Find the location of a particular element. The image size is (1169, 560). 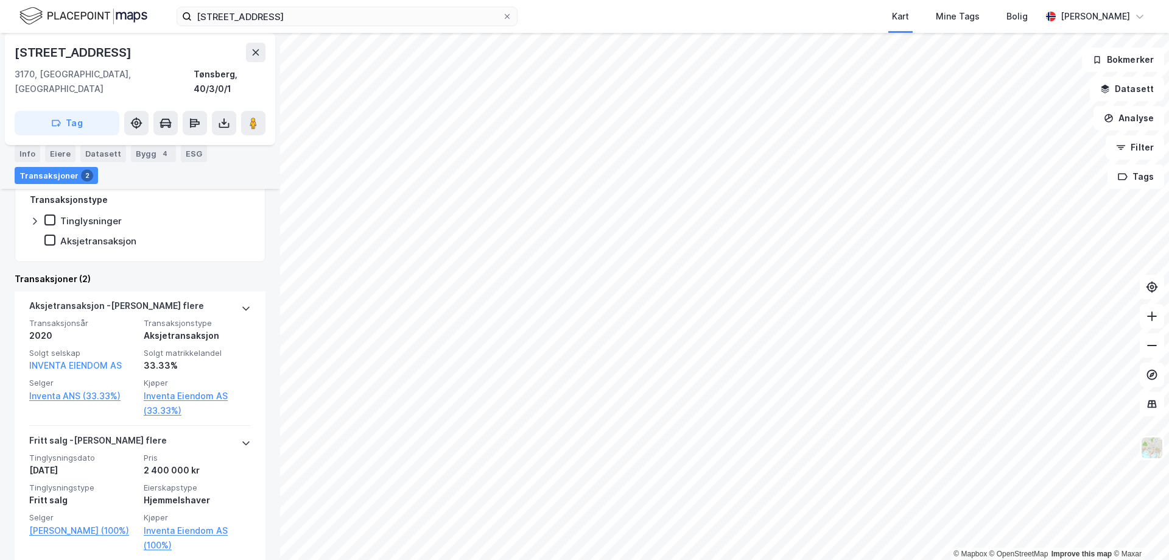

div: Bygg is located at coordinates (153, 153).